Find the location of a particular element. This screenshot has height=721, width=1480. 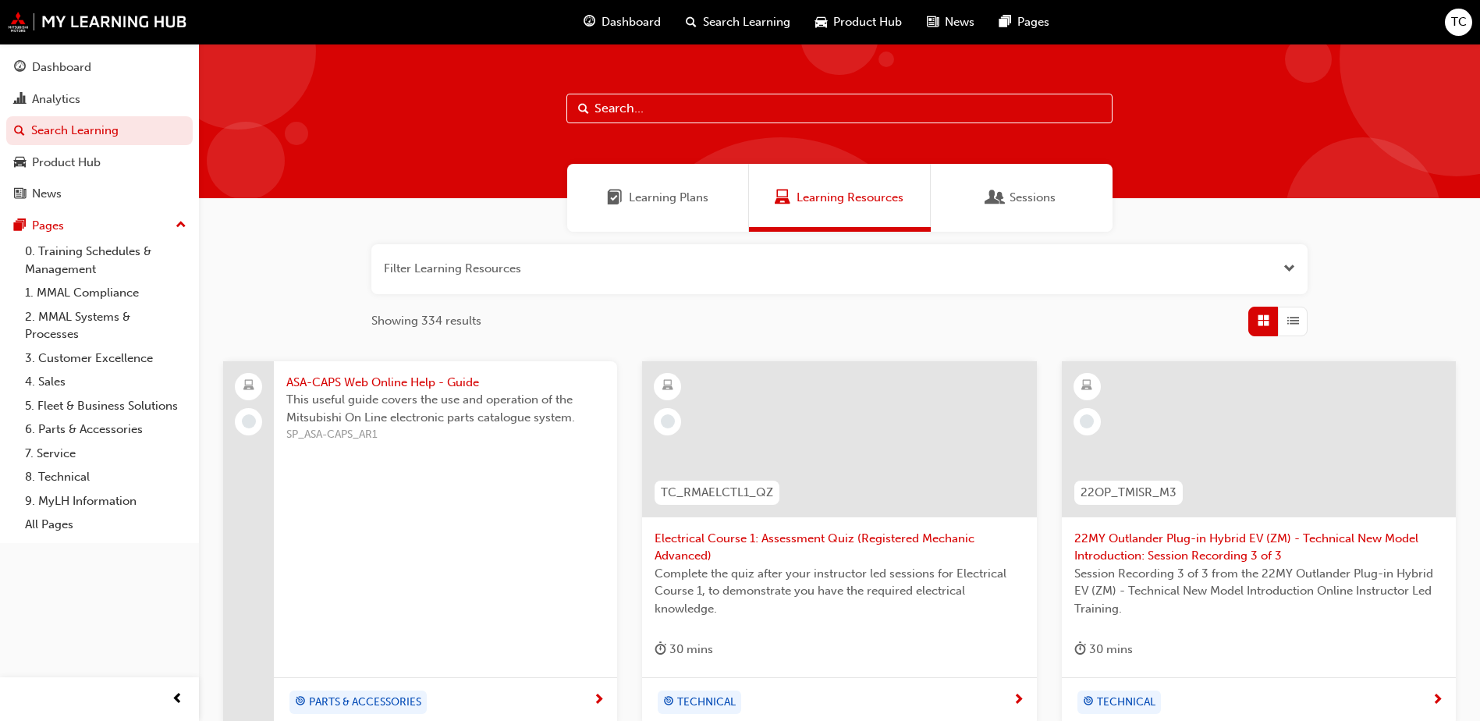

span: up-icon is located at coordinates (181, 226).